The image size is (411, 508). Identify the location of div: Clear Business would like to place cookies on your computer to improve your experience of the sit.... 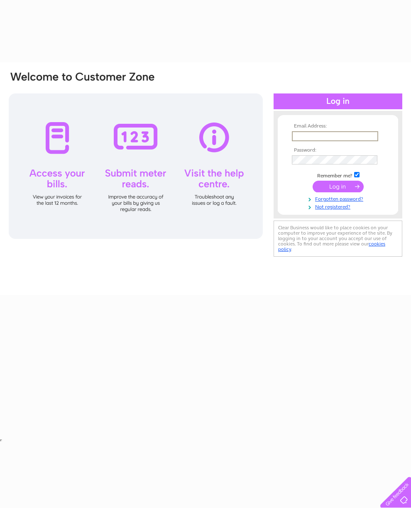
(338, 238).